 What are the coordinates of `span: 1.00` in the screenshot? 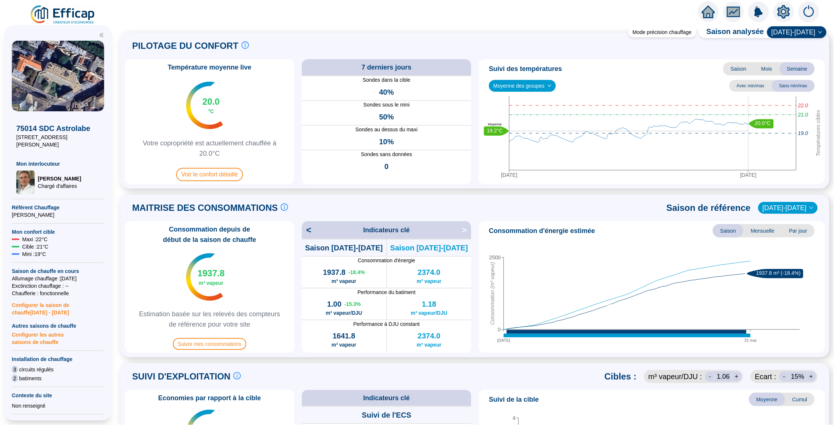 It's located at (334, 304).